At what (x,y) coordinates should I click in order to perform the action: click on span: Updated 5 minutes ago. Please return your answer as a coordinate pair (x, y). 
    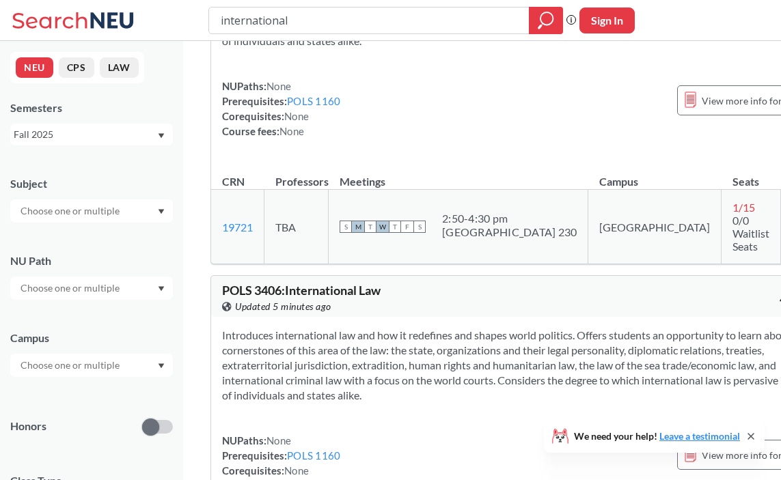
    Looking at the image, I should click on (283, 307).